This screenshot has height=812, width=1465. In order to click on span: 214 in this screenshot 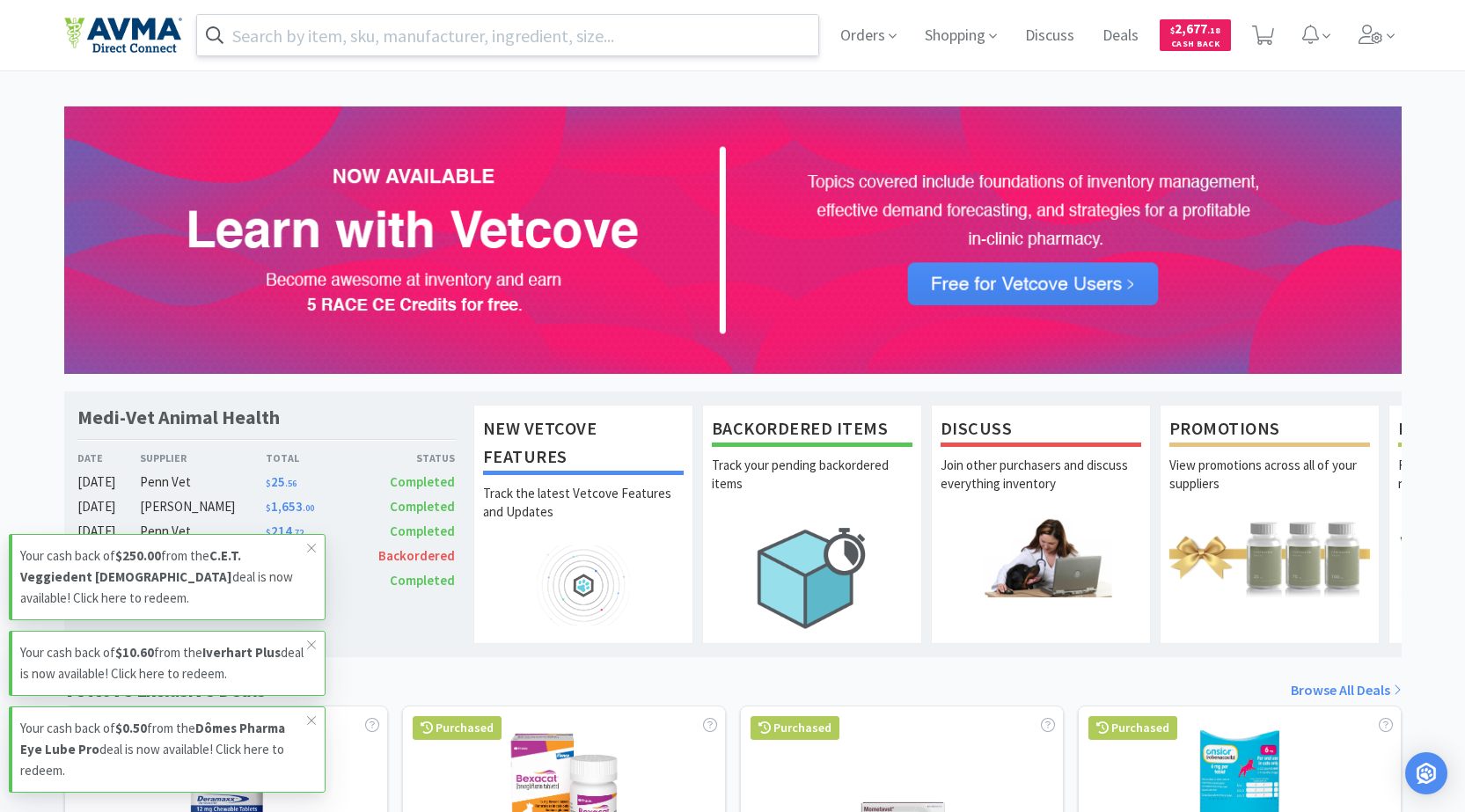, I will do `click(284, 531)`.